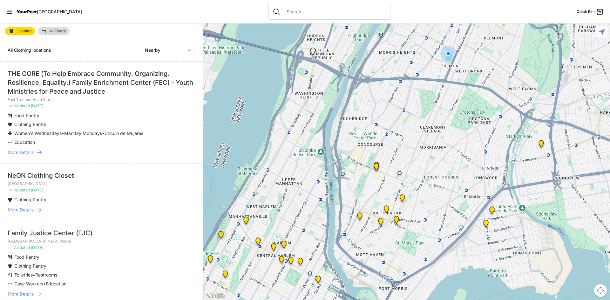 This screenshot has width=610, height=300. Describe the element at coordinates (402, 200) in the screenshot. I see `div: Bronx Youth Center (BYC)` at that location.